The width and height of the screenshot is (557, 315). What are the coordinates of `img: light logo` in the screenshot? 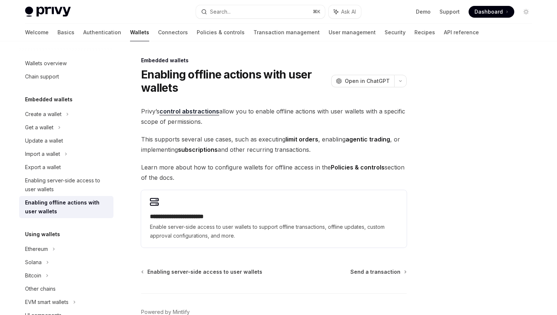 It's located at (48, 12).